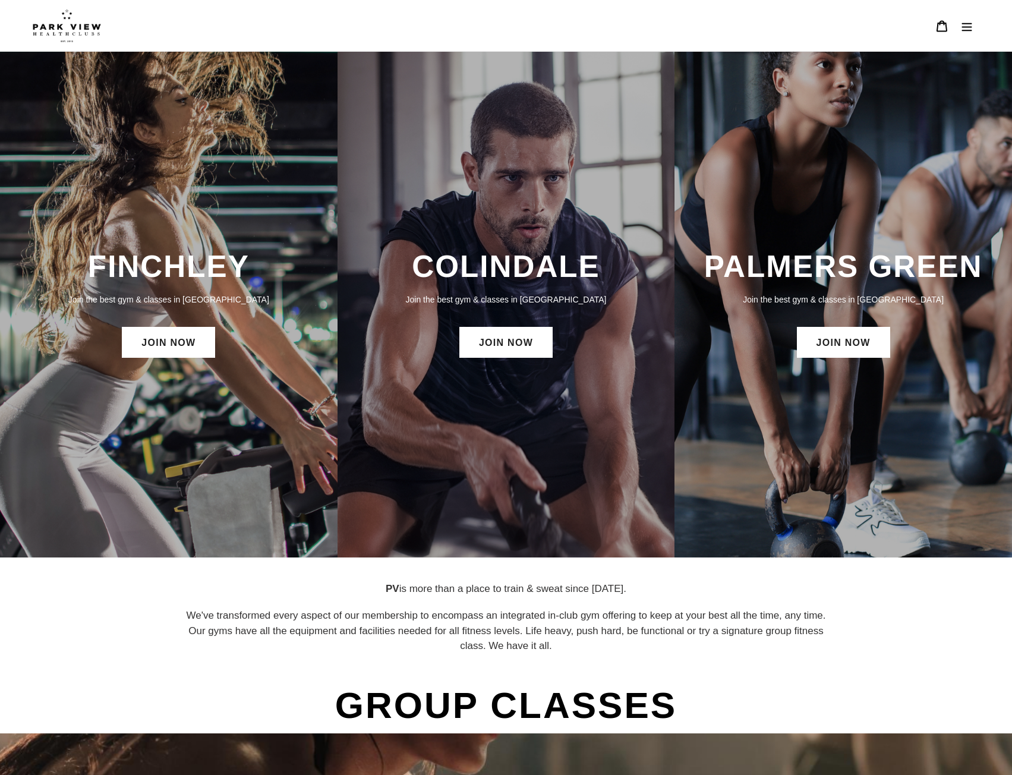 This screenshot has width=1012, height=775. What do you see at coordinates (392, 588) in the screenshot?
I see `strong: PV` at bounding box center [392, 588].